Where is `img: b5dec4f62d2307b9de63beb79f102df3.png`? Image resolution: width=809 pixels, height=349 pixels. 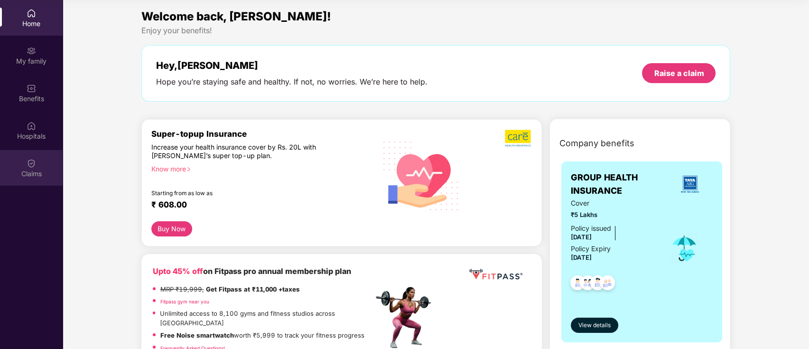 img: b5dec4f62d2307b9de63beb79f102df3.png is located at coordinates (518, 138).